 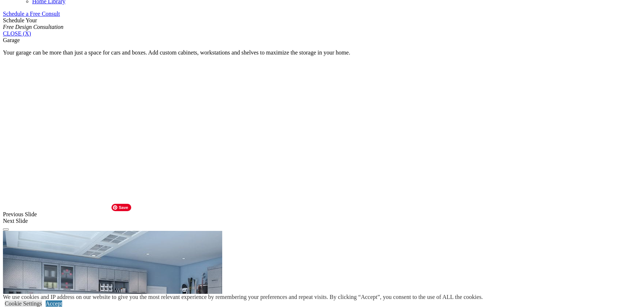 What do you see at coordinates (33, 23) in the screenshot?
I see `span: Schedule Your` at bounding box center [33, 23].